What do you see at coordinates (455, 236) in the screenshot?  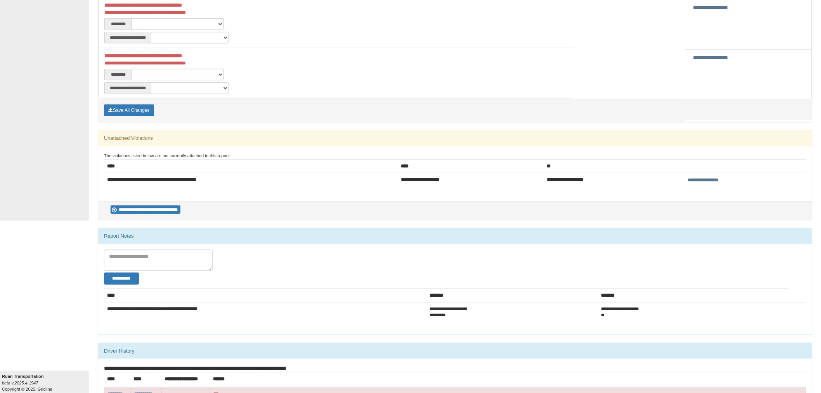 I see `div: Report Notes` at bounding box center [455, 236].